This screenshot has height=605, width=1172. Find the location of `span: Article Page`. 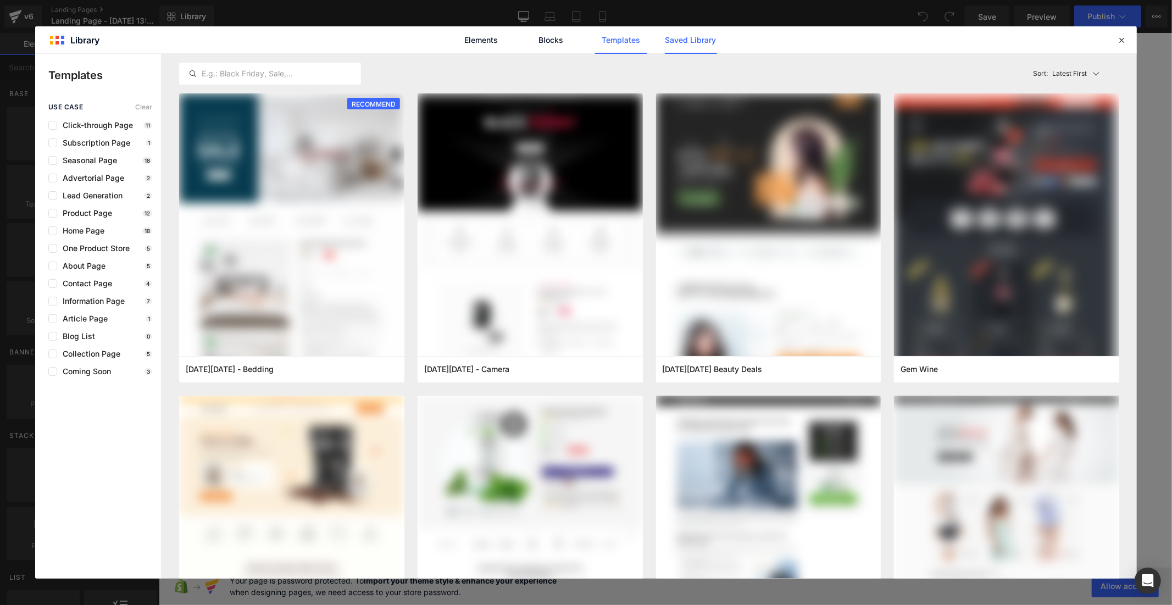

span: Article Page is located at coordinates (82, 319).